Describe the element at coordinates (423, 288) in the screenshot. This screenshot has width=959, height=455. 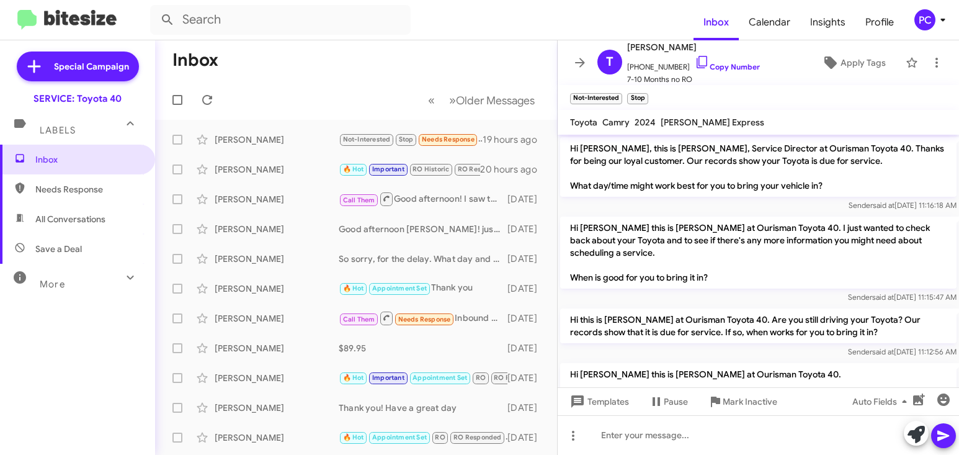
I see `div: Thank you` at that location.